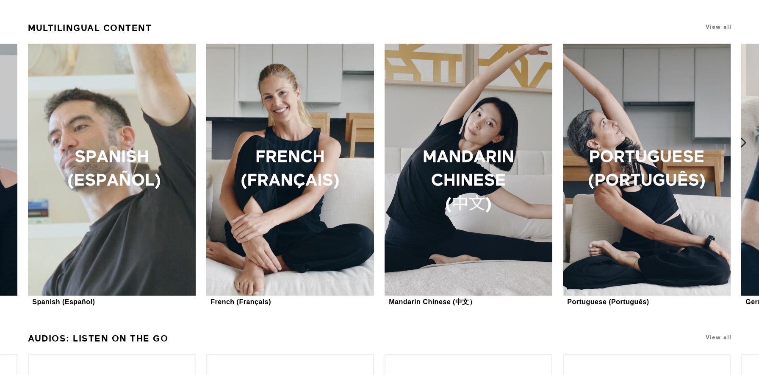 This screenshot has height=375, width=759. Describe the element at coordinates (241, 301) in the screenshot. I see `div: French (Français)` at that location.